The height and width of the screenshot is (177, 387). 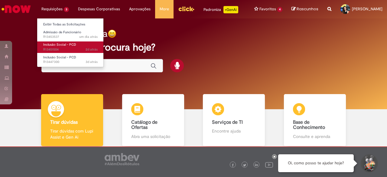 What do you see at coordinates (70, 47) in the screenshot?
I see `a: Aberto R13451504 : Inclusão Social - PCD` at bounding box center [70, 47].